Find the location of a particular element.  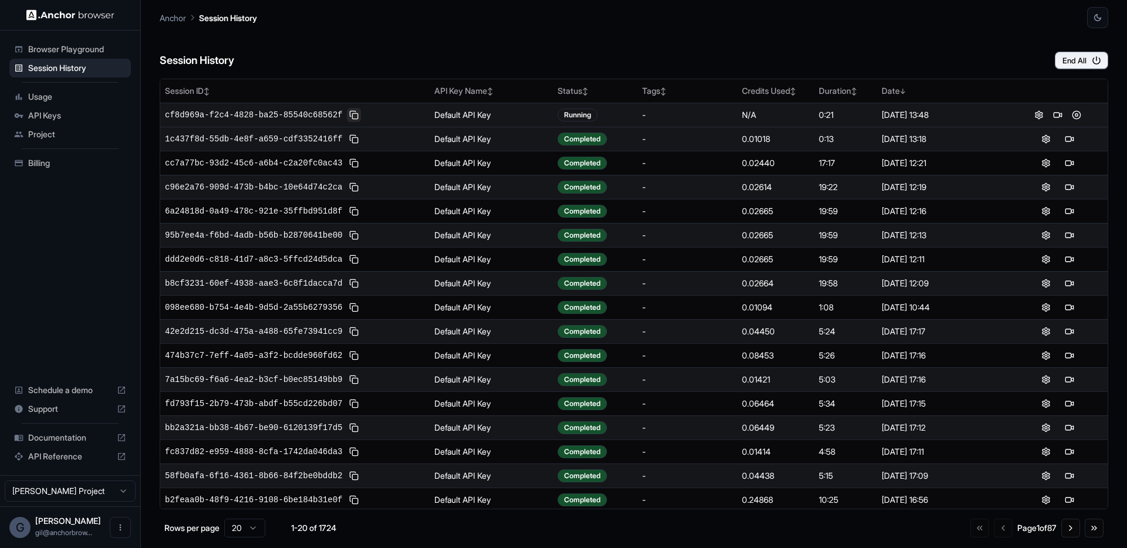

span: Browser Playground is located at coordinates (77, 49).